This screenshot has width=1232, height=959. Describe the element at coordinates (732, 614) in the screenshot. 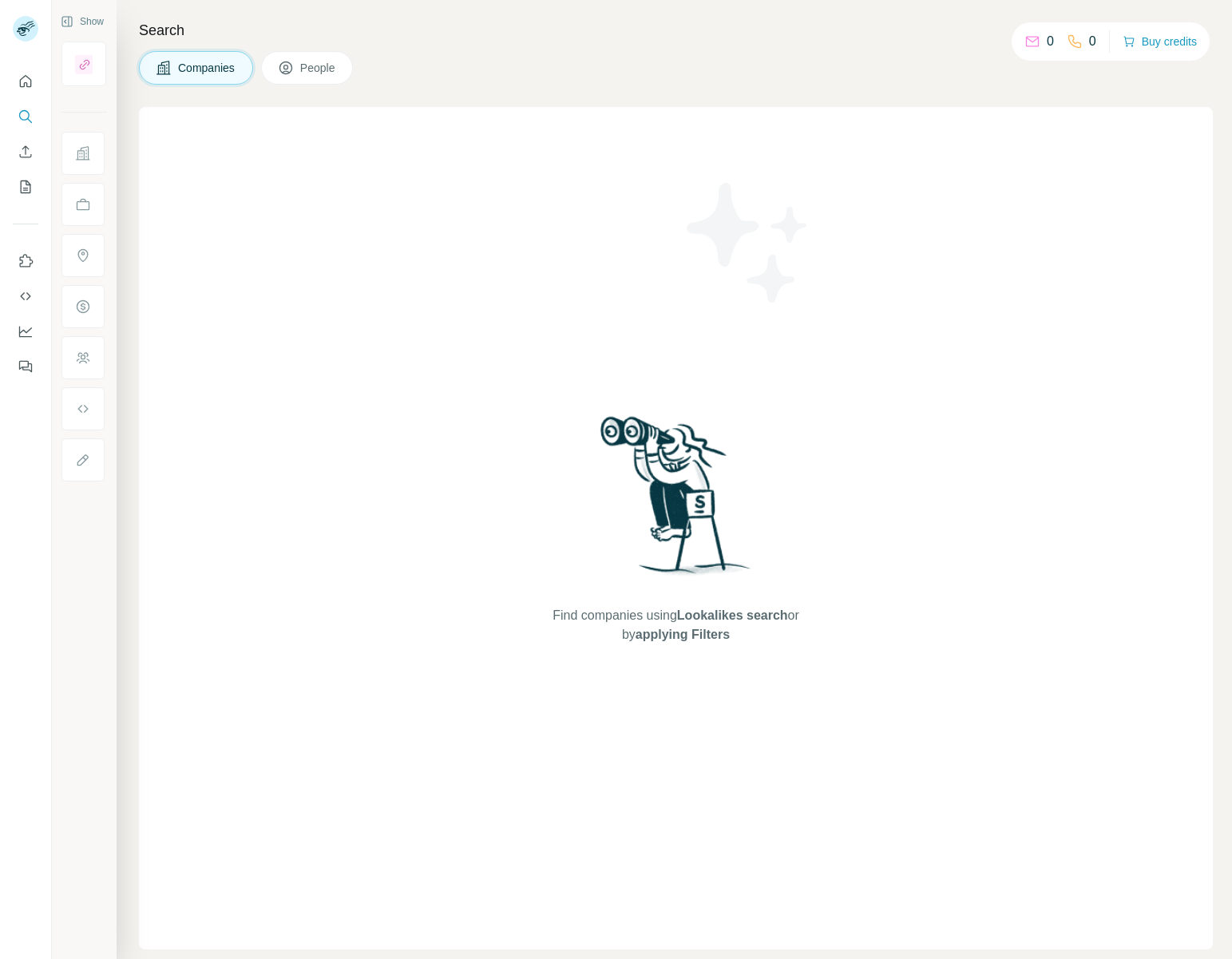

I see `span: Lookalikes search` at that location.